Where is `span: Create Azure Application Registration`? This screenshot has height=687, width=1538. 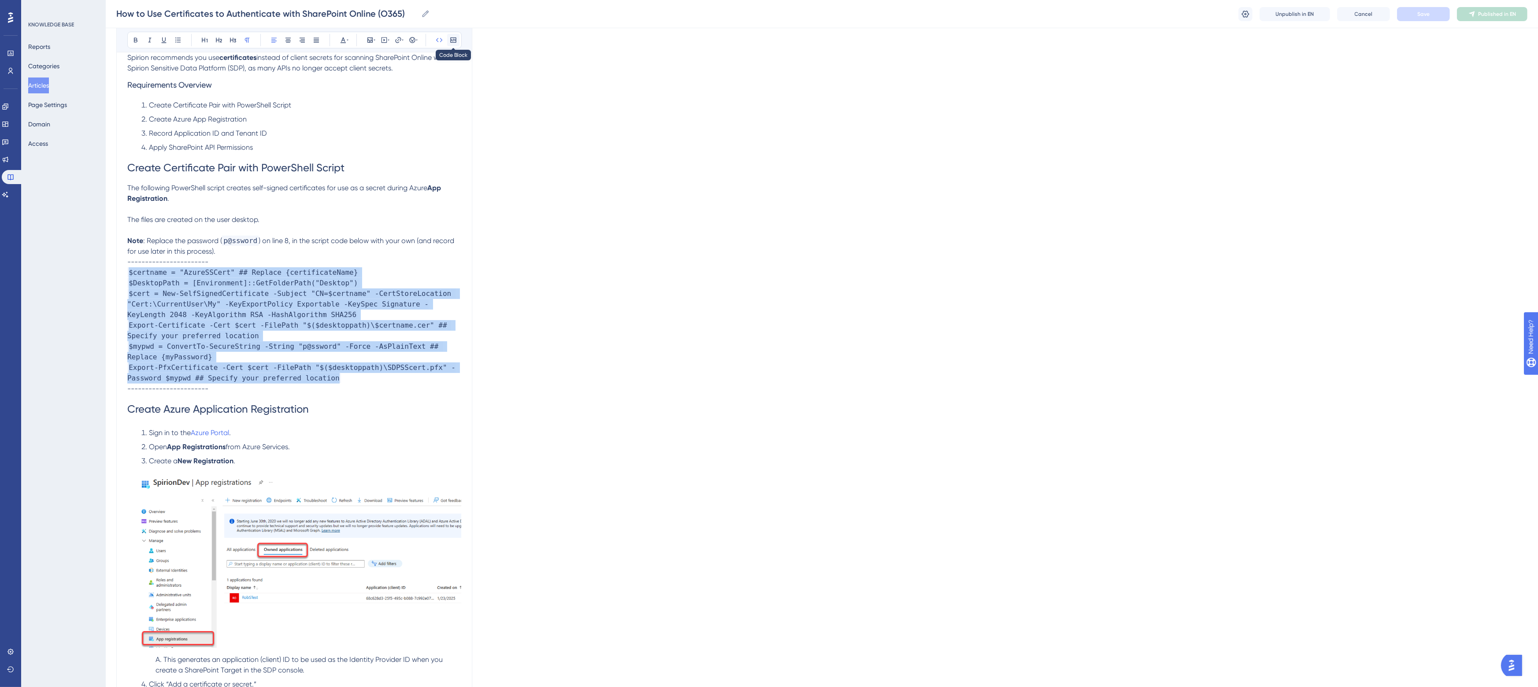
span: Create Azure Application Registration is located at coordinates (218, 409).